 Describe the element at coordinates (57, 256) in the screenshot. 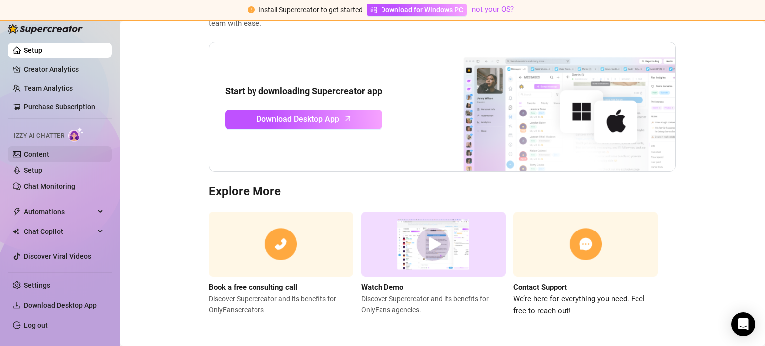

I see `a: Discover Viral Videos` at that location.